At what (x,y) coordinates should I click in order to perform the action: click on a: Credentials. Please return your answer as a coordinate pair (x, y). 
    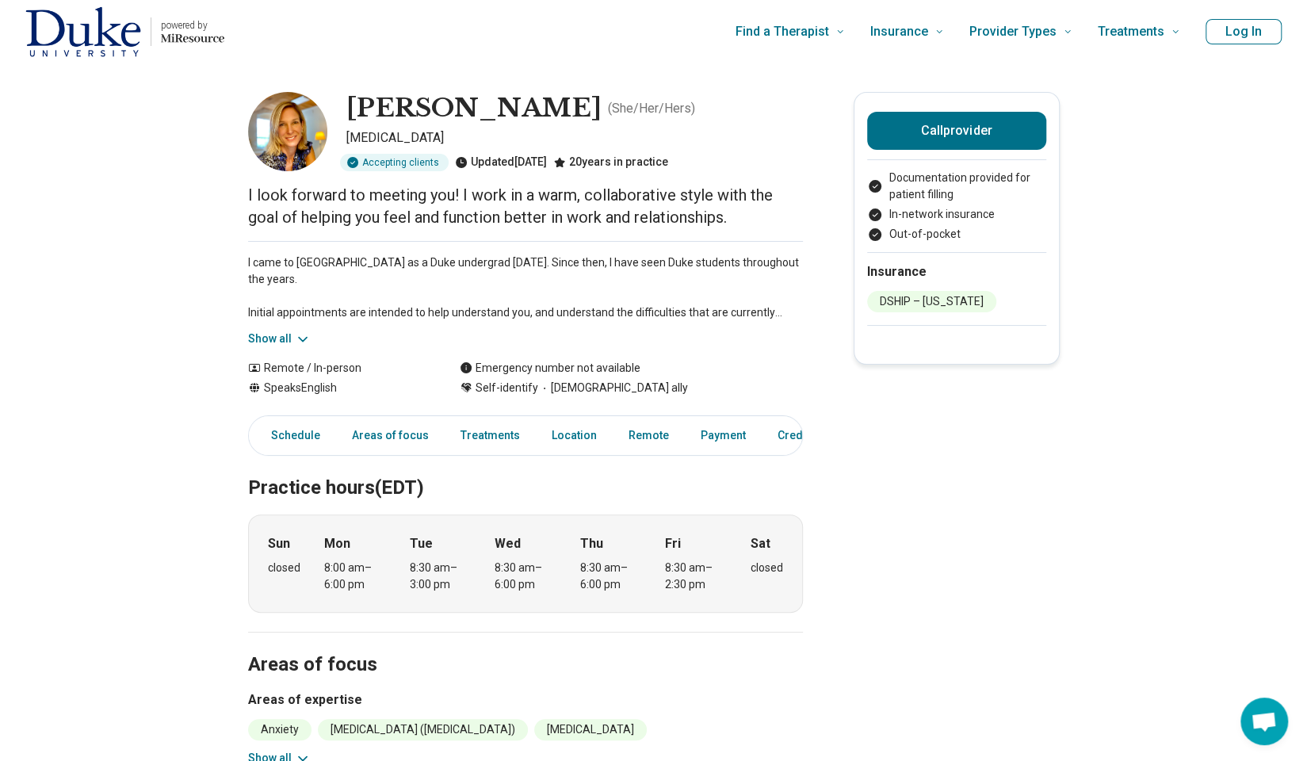
    Looking at the image, I should click on (813, 435).